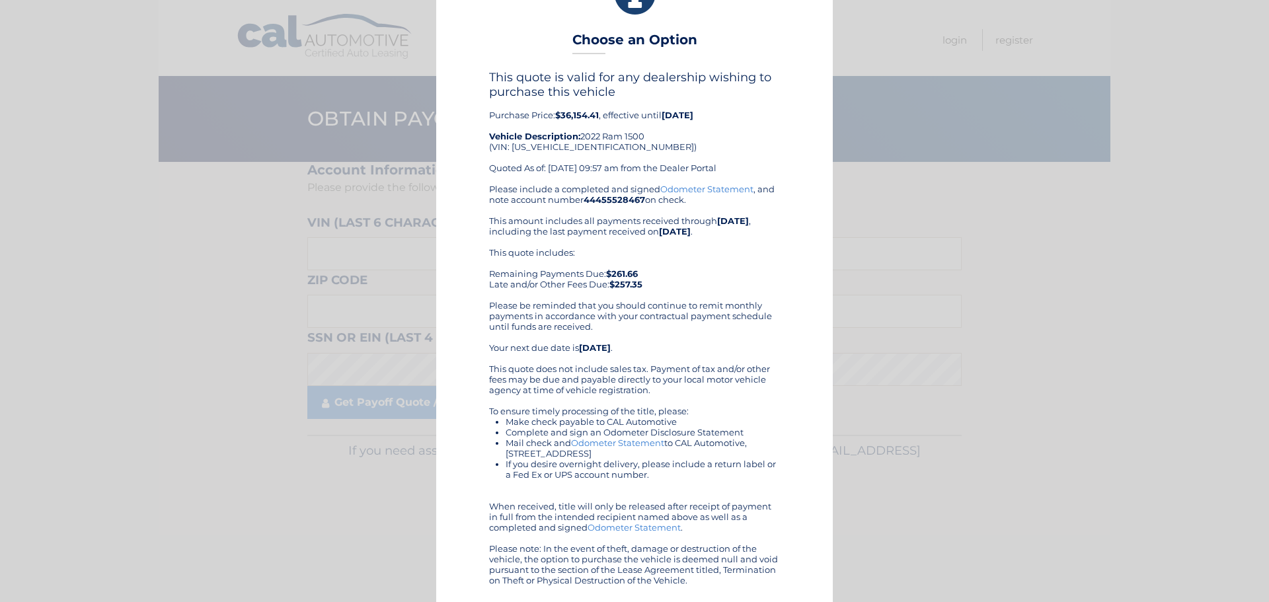 Image resolution: width=1269 pixels, height=602 pixels. What do you see at coordinates (634, 385) in the screenshot?
I see `div: Please include a completed and signed , and note account number on check. This amount includes al...` at bounding box center [634, 385].